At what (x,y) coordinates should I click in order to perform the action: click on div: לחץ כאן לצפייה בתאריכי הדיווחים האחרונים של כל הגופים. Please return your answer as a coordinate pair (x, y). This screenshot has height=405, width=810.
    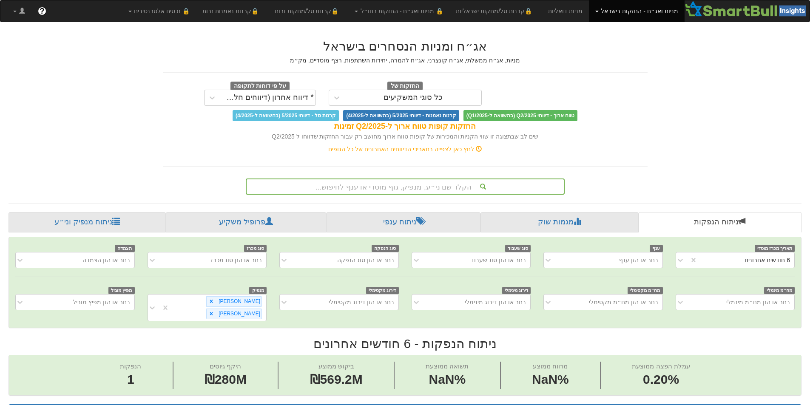
    Looking at the image, I should click on (405, 149).